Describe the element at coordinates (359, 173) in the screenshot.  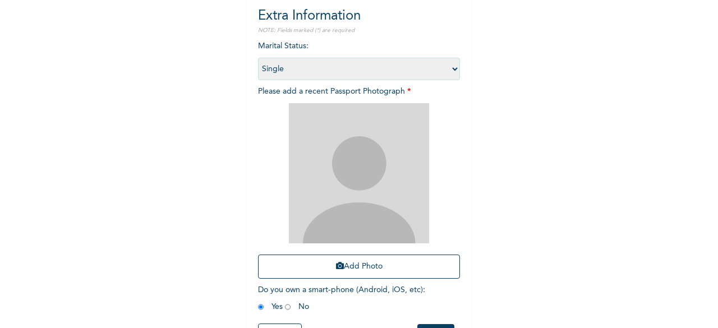
I see `img: Crop` at that location.